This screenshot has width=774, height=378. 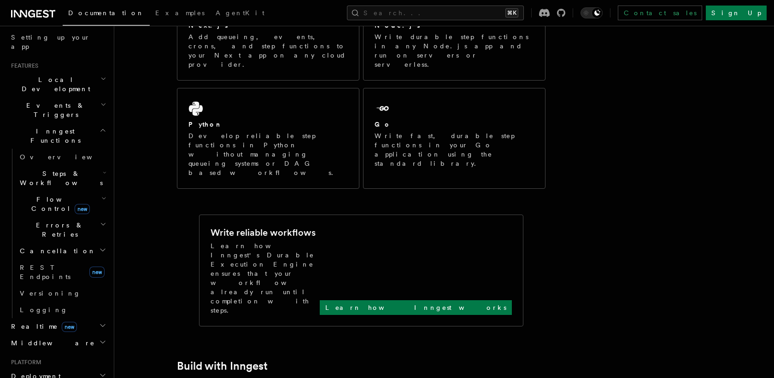 What do you see at coordinates (58, 110) in the screenshot?
I see `button: Events & Triggers` at bounding box center [58, 110].